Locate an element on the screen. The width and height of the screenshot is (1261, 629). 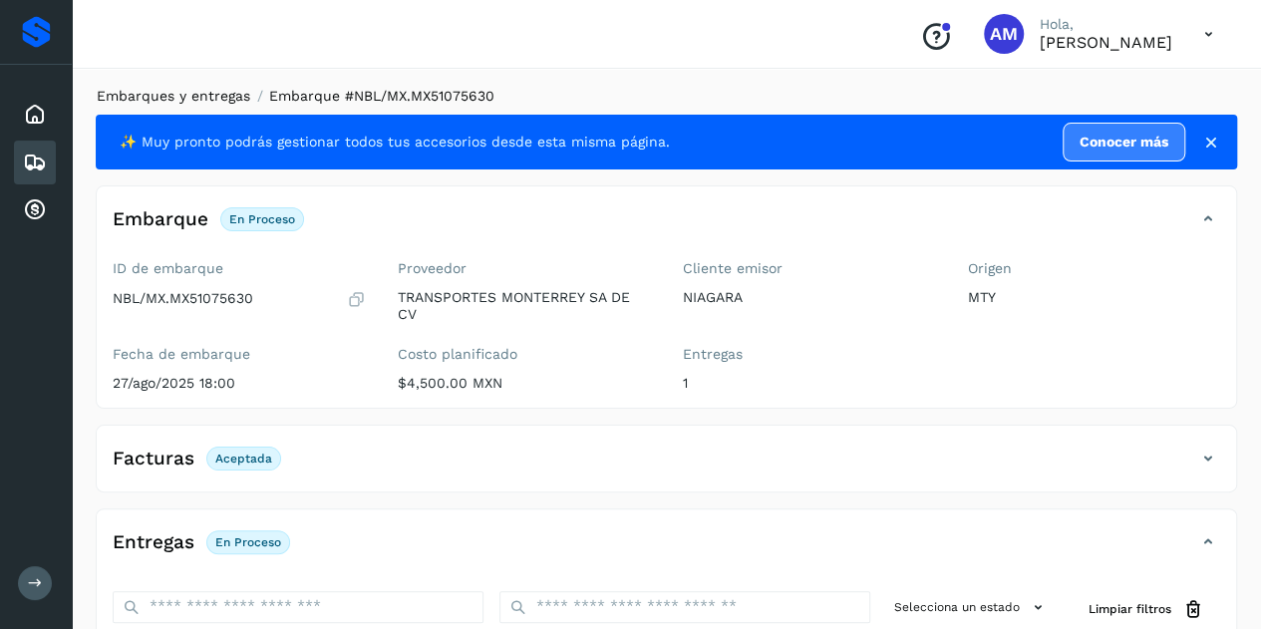
h4: Entregas is located at coordinates (153, 542).